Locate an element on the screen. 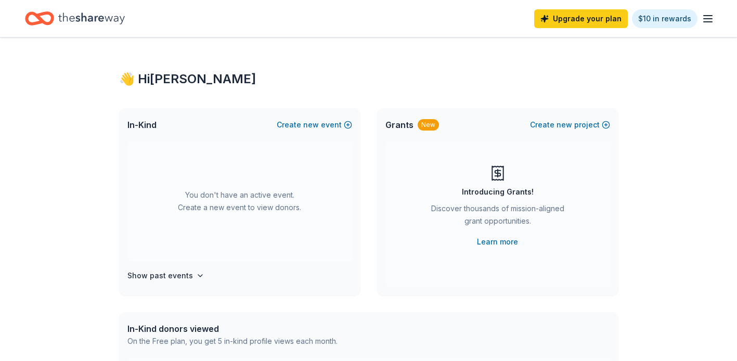 Image resolution: width=737 pixels, height=361 pixels. div: You don't have an active event. Create a new event to view donors. is located at coordinates (240, 201).